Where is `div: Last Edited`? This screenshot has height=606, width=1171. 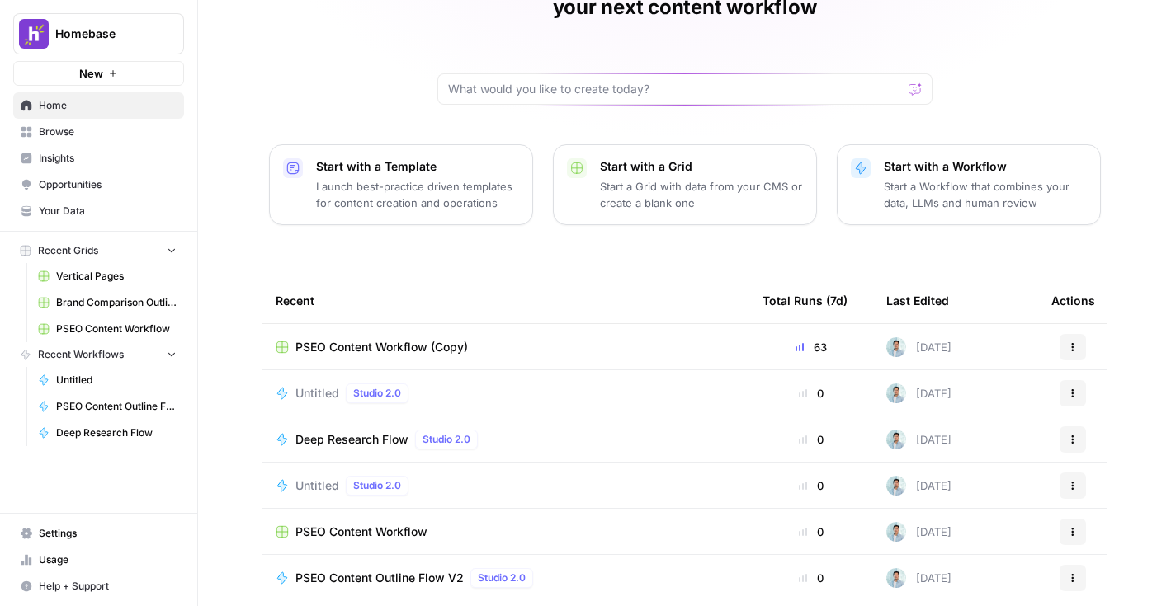 div: Last Edited is located at coordinates (917, 300).